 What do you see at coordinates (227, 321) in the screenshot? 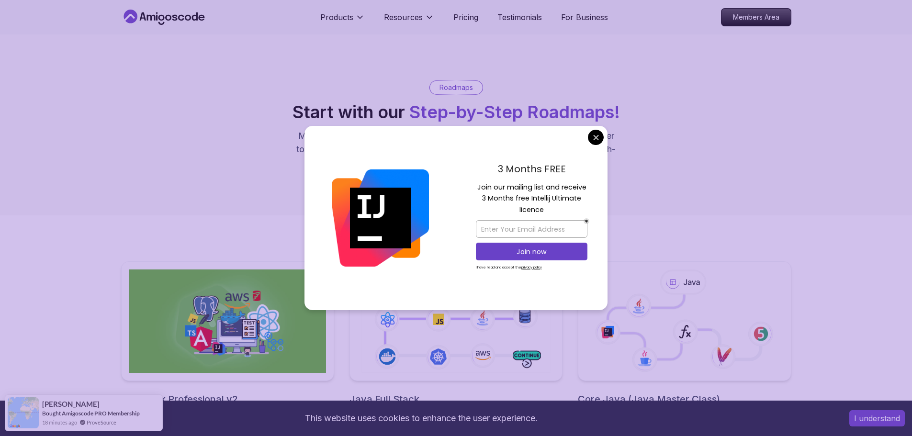
I see `img: Full Stack Professional v2` at bounding box center [227, 321].